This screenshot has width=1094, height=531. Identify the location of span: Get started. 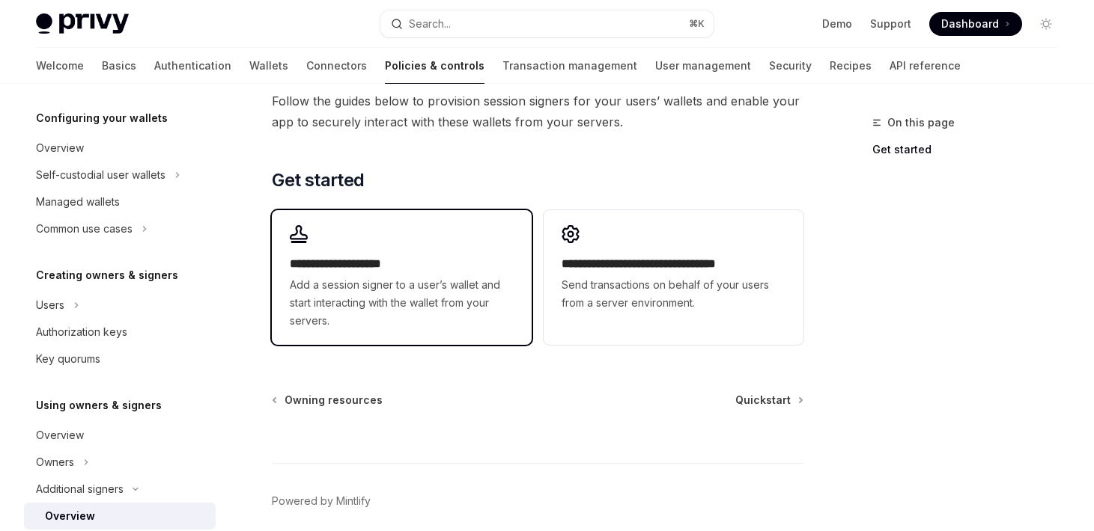
(317, 180).